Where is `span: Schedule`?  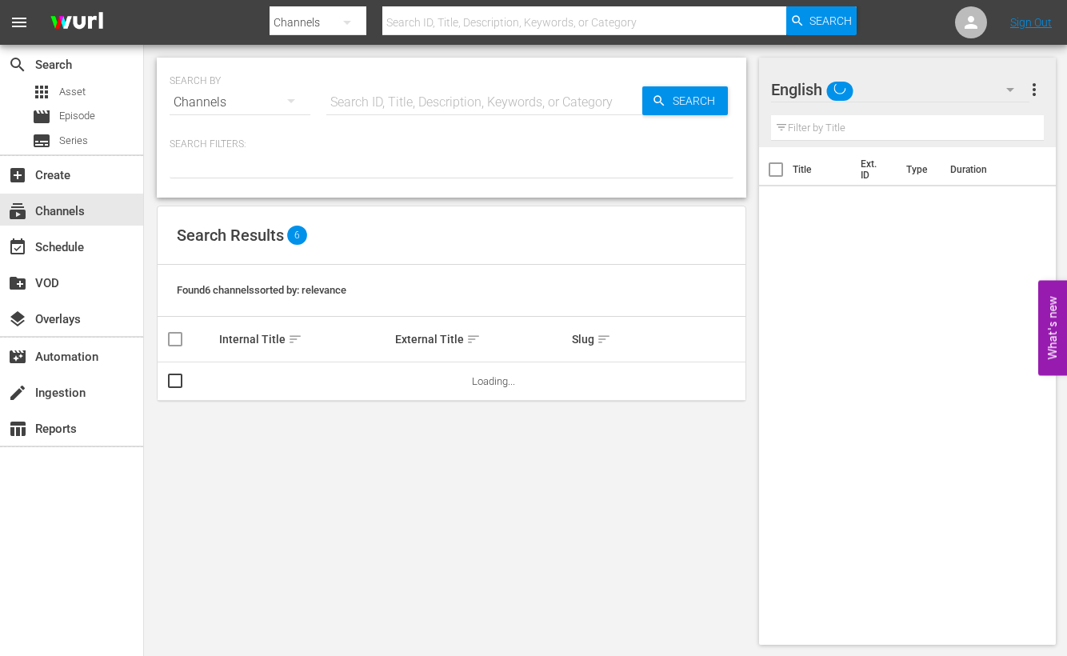 span: Schedule is located at coordinates (18, 247).